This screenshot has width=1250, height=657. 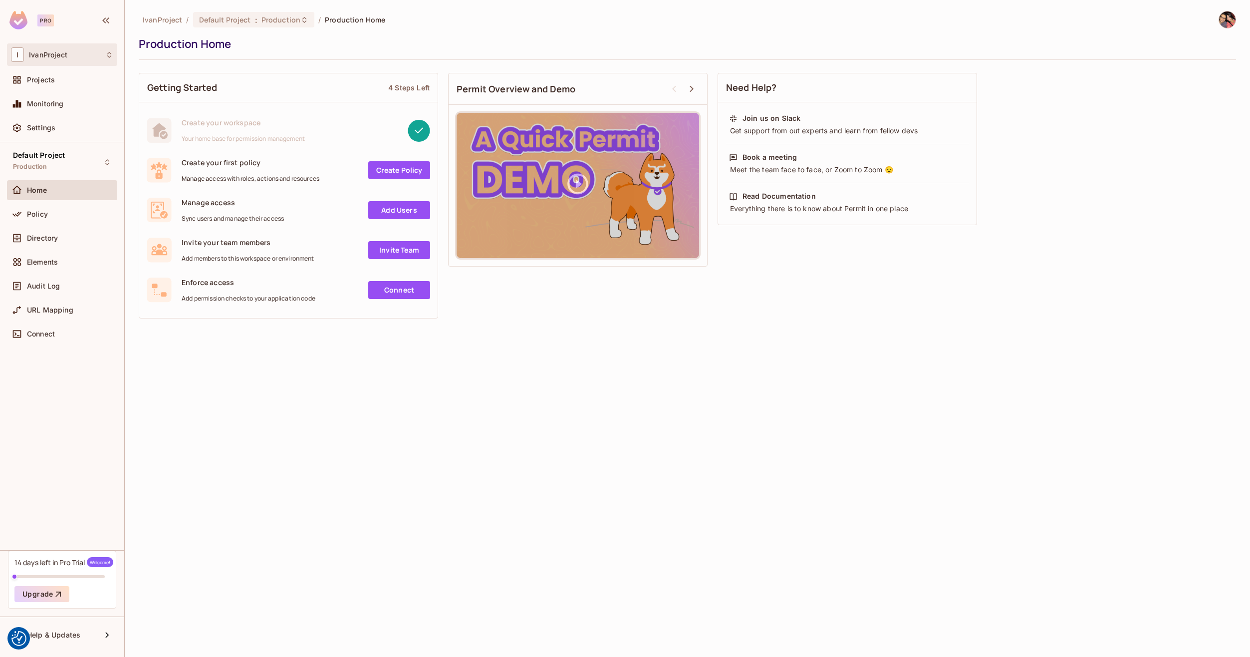 I want to click on span: Create your first policy, so click(x=250, y=162).